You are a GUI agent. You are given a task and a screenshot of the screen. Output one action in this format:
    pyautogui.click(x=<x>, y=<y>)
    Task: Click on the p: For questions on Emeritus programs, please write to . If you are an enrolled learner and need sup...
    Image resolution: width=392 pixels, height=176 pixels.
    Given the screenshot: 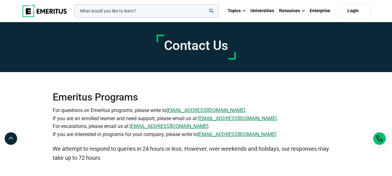 What is the action you would take?
    pyautogui.click(x=196, y=122)
    